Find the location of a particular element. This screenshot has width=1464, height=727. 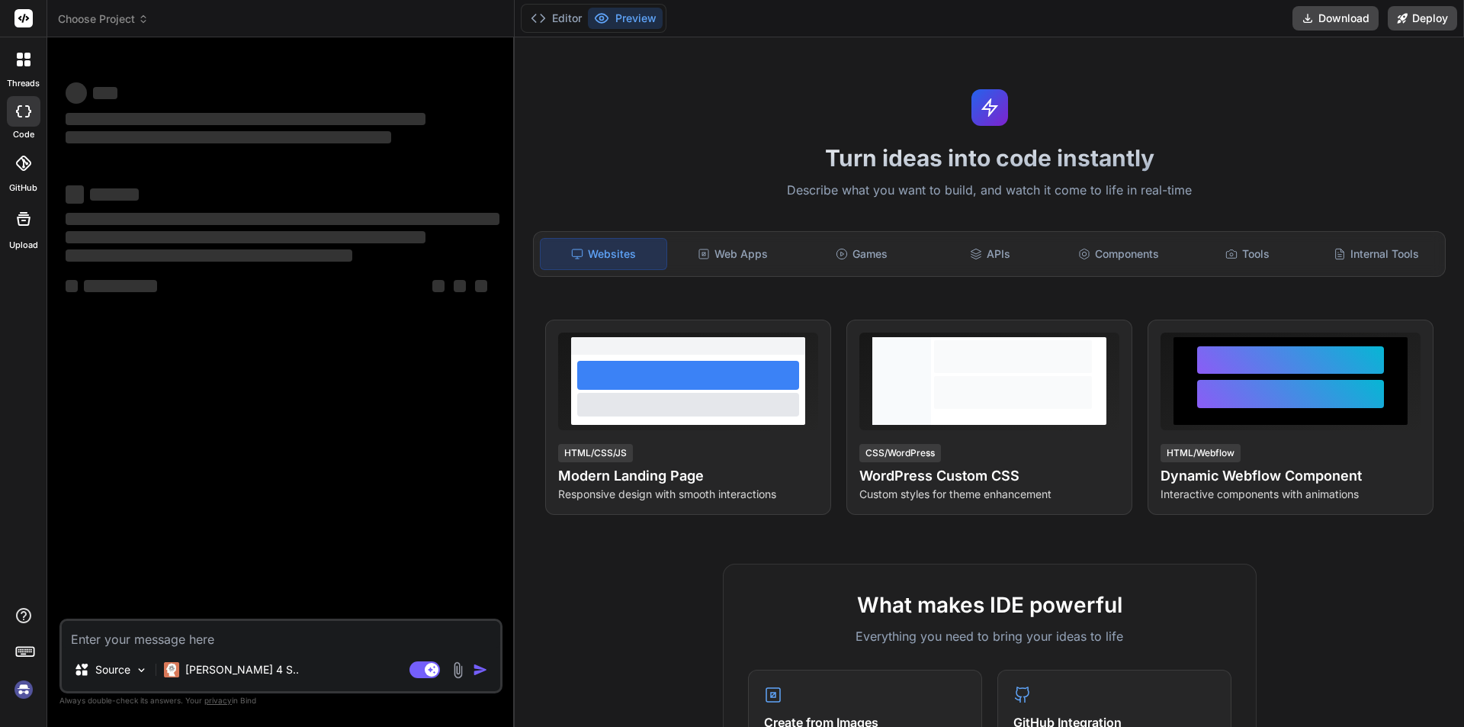

button: Preview is located at coordinates (625, 18).